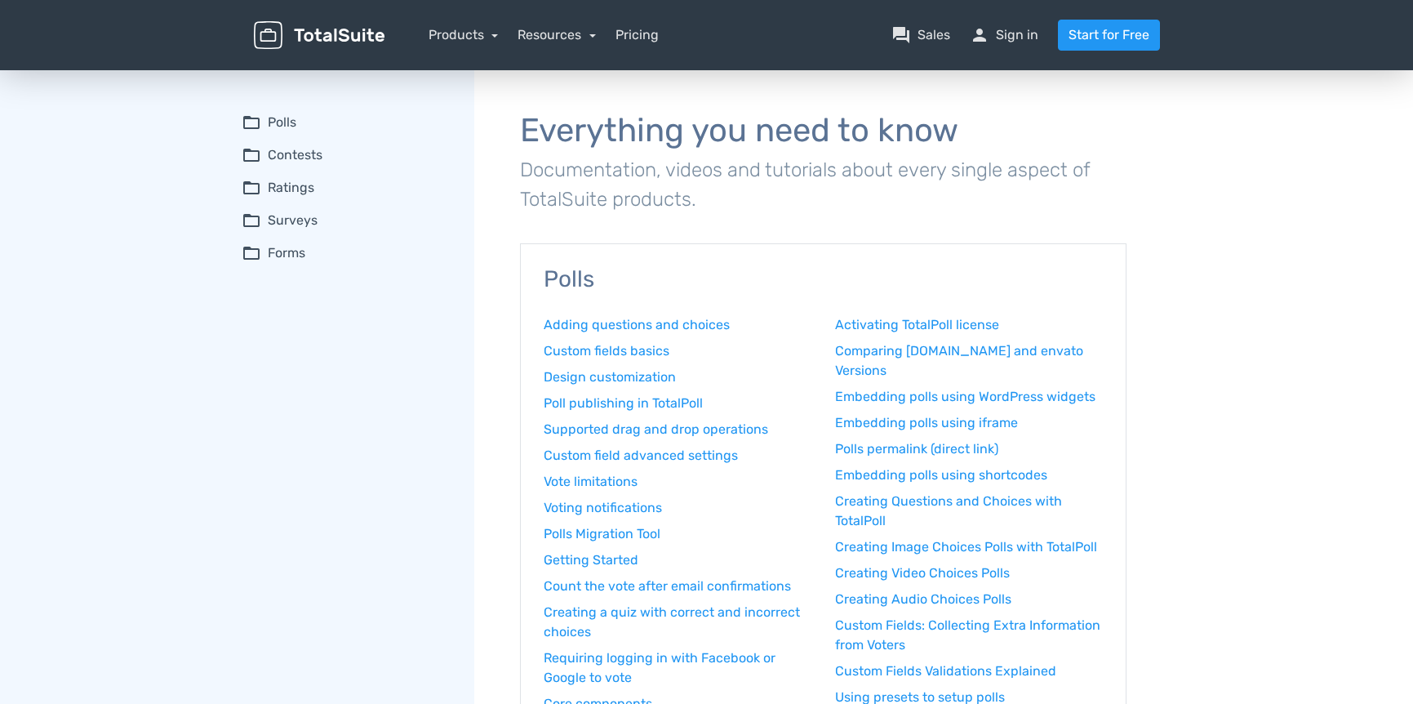 This screenshot has width=1413, height=704. Describe the element at coordinates (823, 279) in the screenshot. I see `h3: Polls` at that location.